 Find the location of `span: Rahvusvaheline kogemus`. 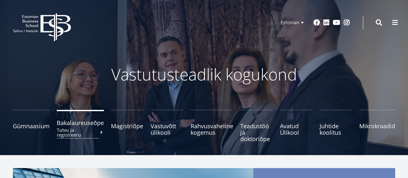

span: Rahvusvaheline kogemus is located at coordinates (212, 129).